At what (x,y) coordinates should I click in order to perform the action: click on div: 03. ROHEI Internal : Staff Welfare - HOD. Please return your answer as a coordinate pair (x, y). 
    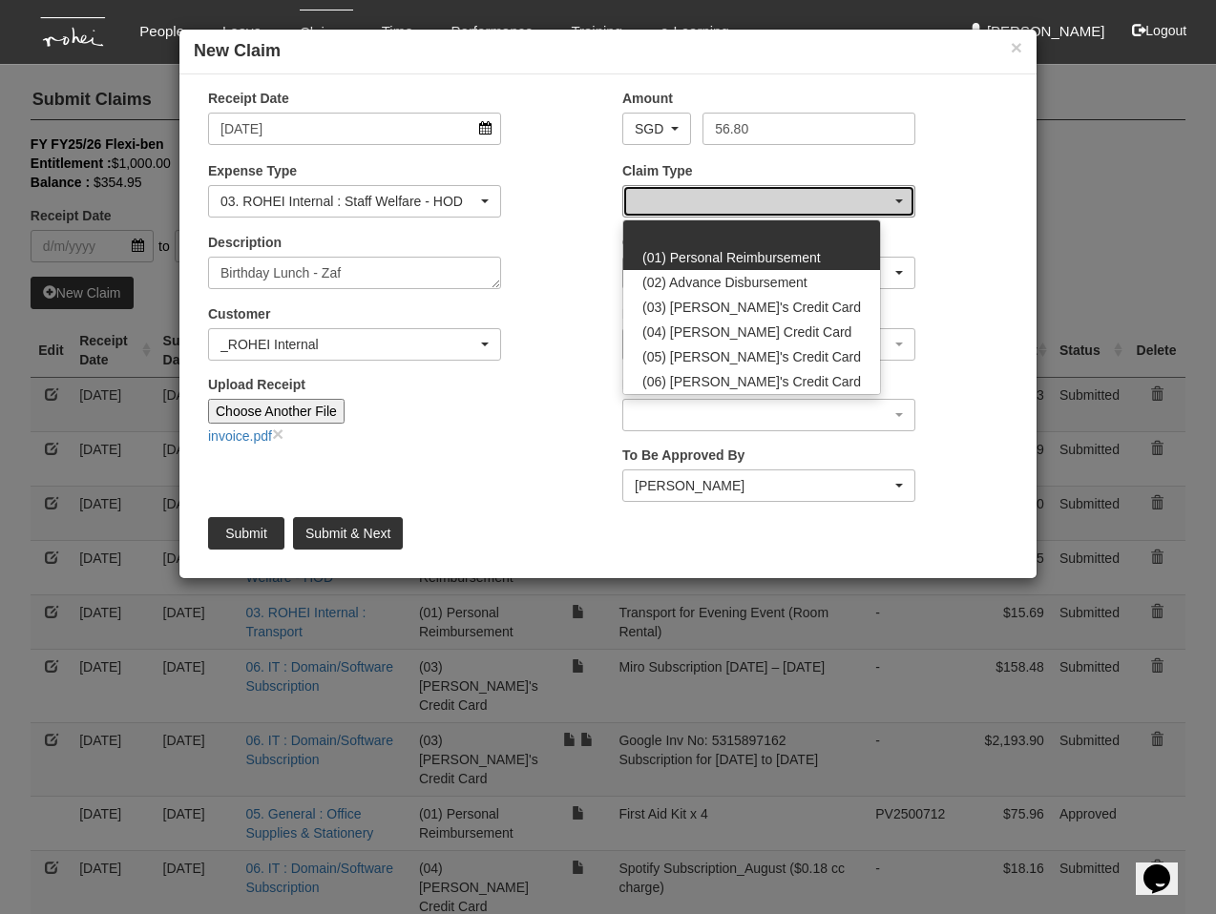
    Looking at the image, I should click on (348, 201).